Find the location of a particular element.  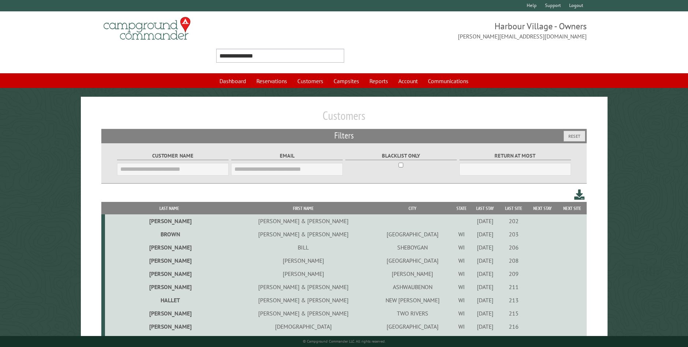

td: BROWN is located at coordinates (169, 234).